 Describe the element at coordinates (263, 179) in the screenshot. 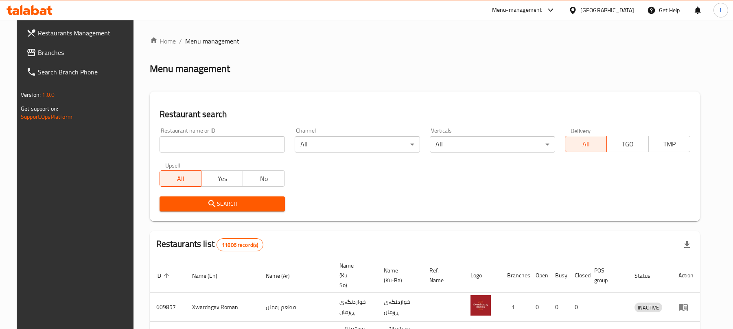

I see `button: No` at that location.